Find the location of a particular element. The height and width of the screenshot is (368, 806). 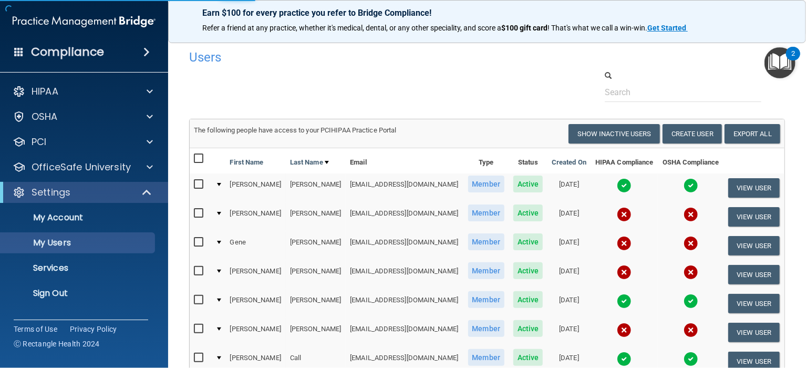

div: 2 is located at coordinates (793, 60).